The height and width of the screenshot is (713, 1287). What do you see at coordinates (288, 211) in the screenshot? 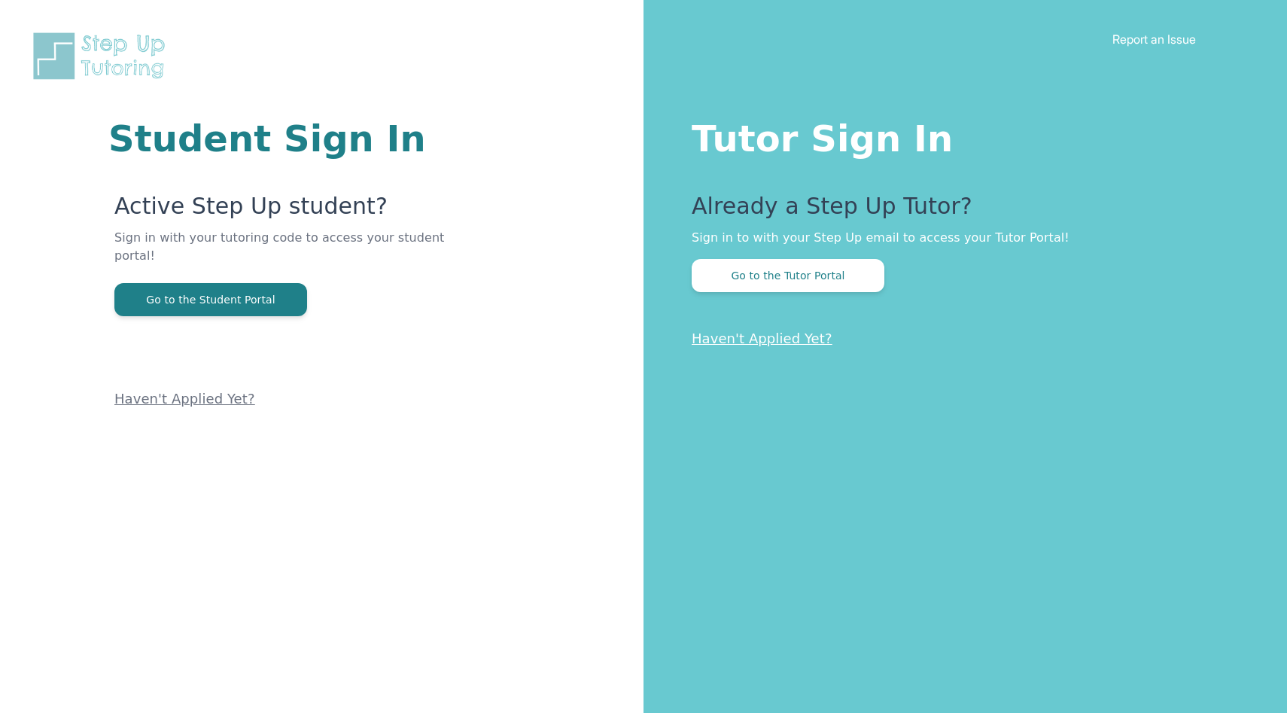
I see `p: Active Step Up student?` at bounding box center [288, 211].